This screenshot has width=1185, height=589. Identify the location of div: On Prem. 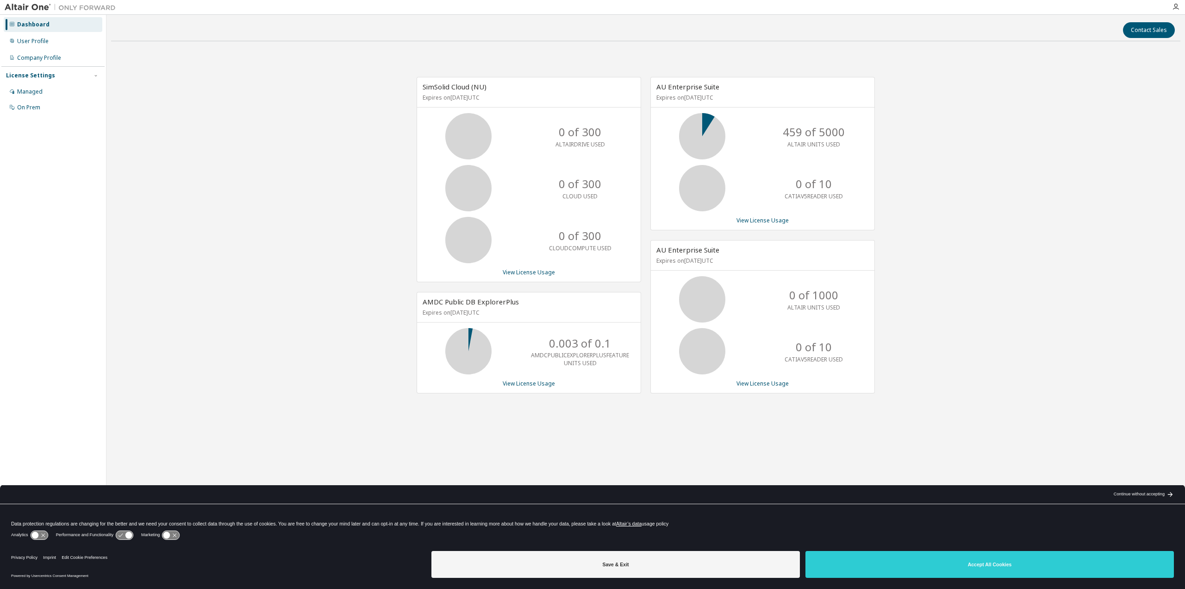
(29, 107).